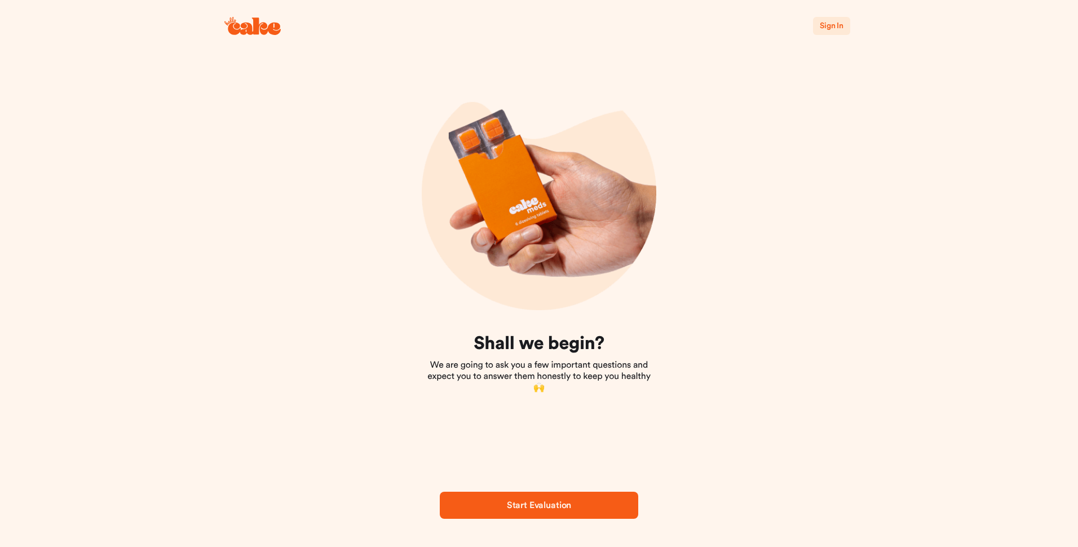 The width and height of the screenshot is (1078, 547). Describe the element at coordinates (539, 193) in the screenshot. I see `img: onboarding-img03.png` at that location.